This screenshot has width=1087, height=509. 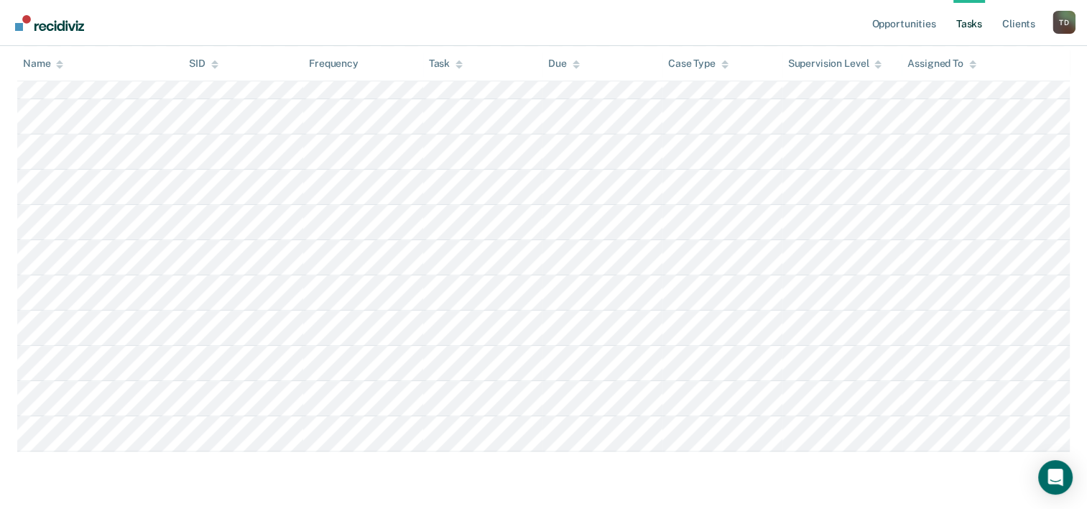 What do you see at coordinates (564, 63) in the screenshot?
I see `div: Due` at bounding box center [564, 63].